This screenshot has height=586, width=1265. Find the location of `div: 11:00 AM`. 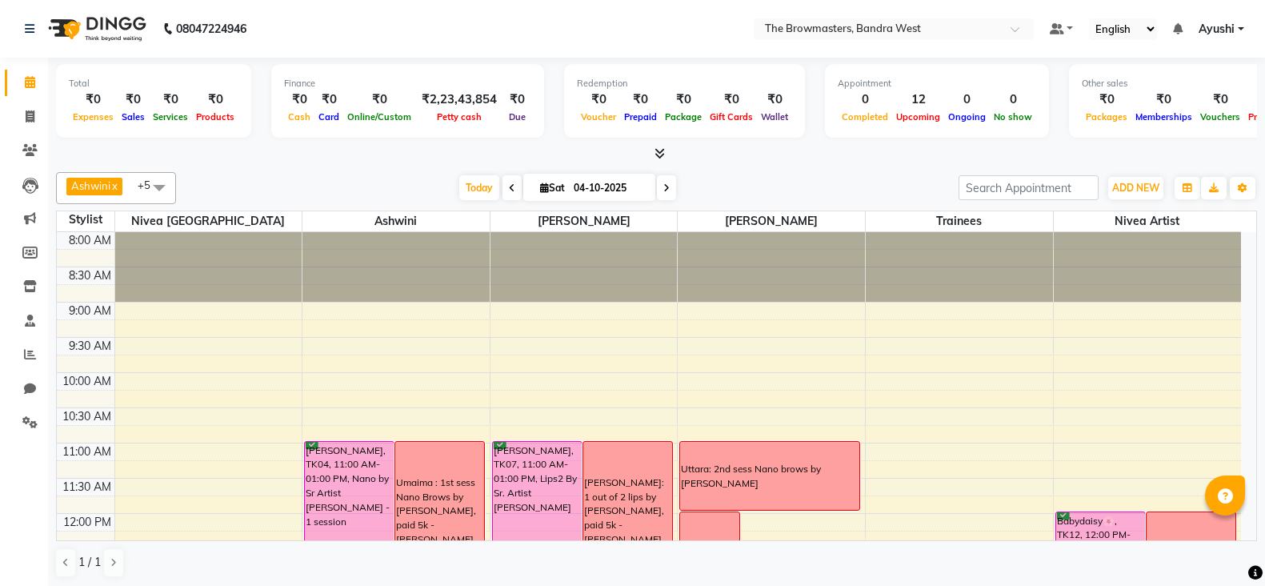

div: 11:00 AM is located at coordinates (86, 451).